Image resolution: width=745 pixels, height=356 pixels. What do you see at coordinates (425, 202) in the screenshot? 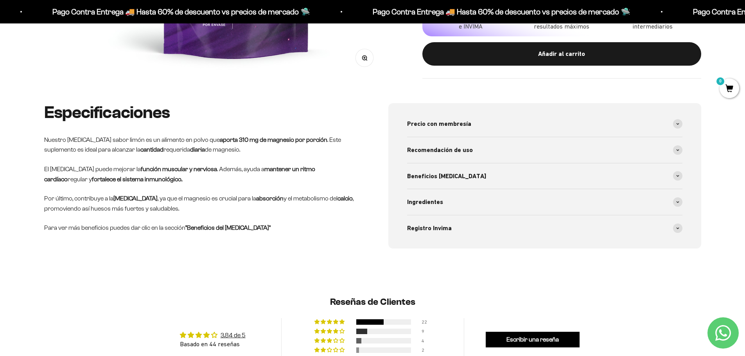
I see `span: Ingredientes` at bounding box center [425, 202].